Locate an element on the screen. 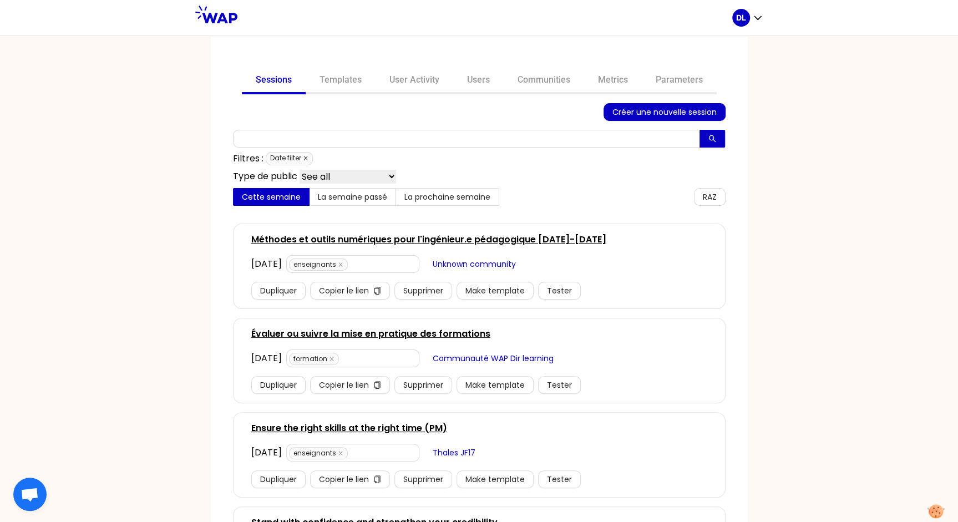 The width and height of the screenshot is (958, 522). span: Communauté WAP Dir learning is located at coordinates (493, 358).